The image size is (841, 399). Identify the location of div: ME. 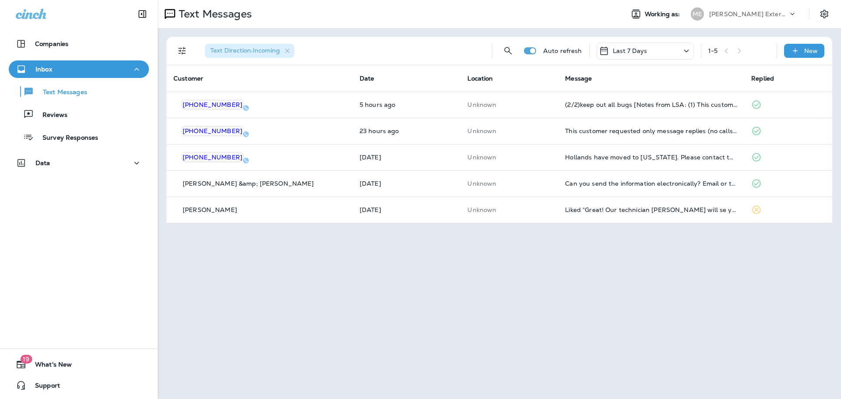
(697, 14).